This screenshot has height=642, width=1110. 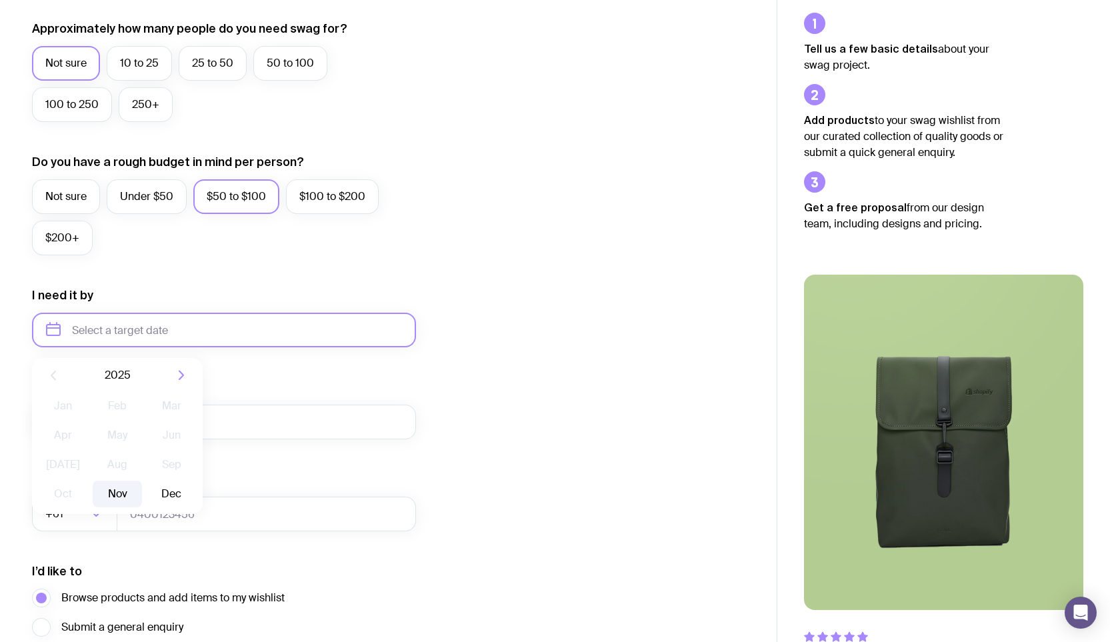 I want to click on label: Do you have a rough budget in mind per person?, so click(x=168, y=162).